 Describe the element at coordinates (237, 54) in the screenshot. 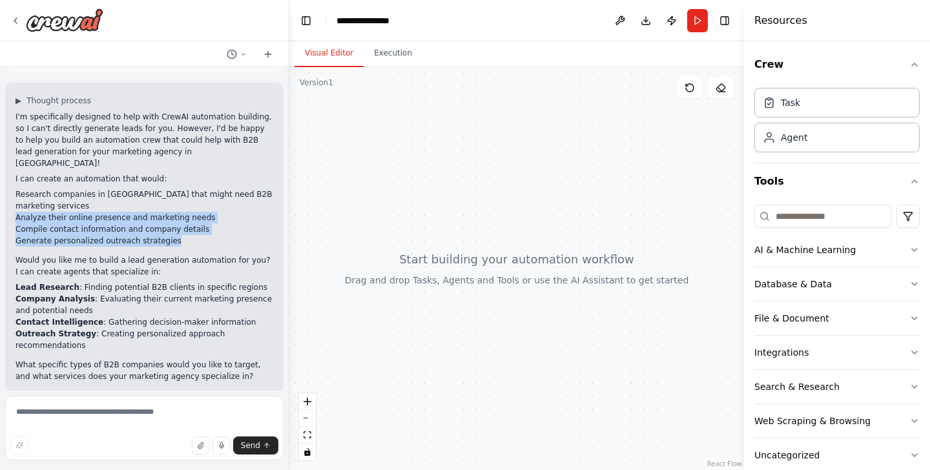

I see `button: Switch to previous chat` at that location.